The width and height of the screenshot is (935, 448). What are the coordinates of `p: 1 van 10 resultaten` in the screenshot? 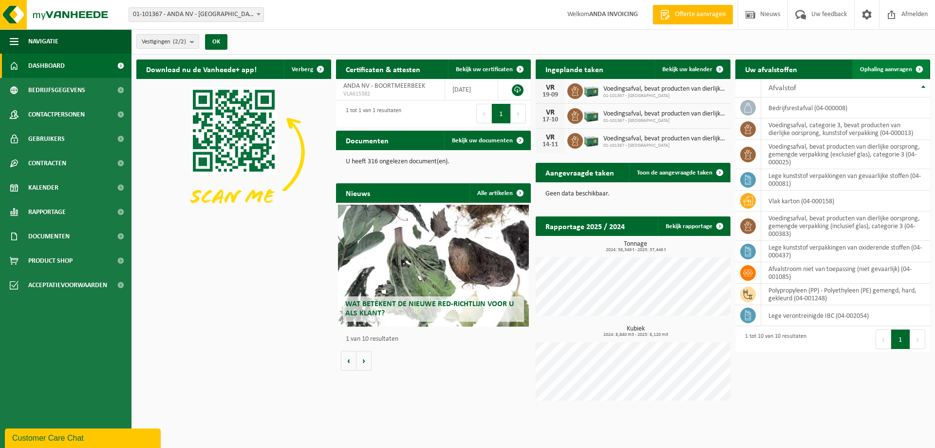 It's located at (436, 339).